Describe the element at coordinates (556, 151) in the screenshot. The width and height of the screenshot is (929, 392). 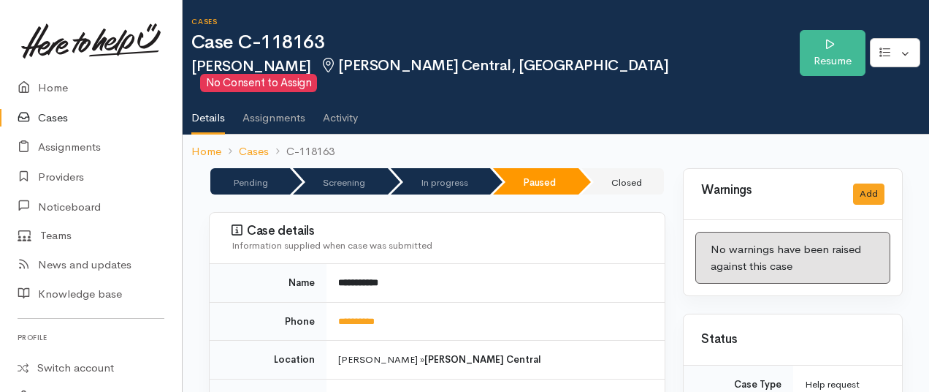
I see `nav: breadcrumb` at that location.